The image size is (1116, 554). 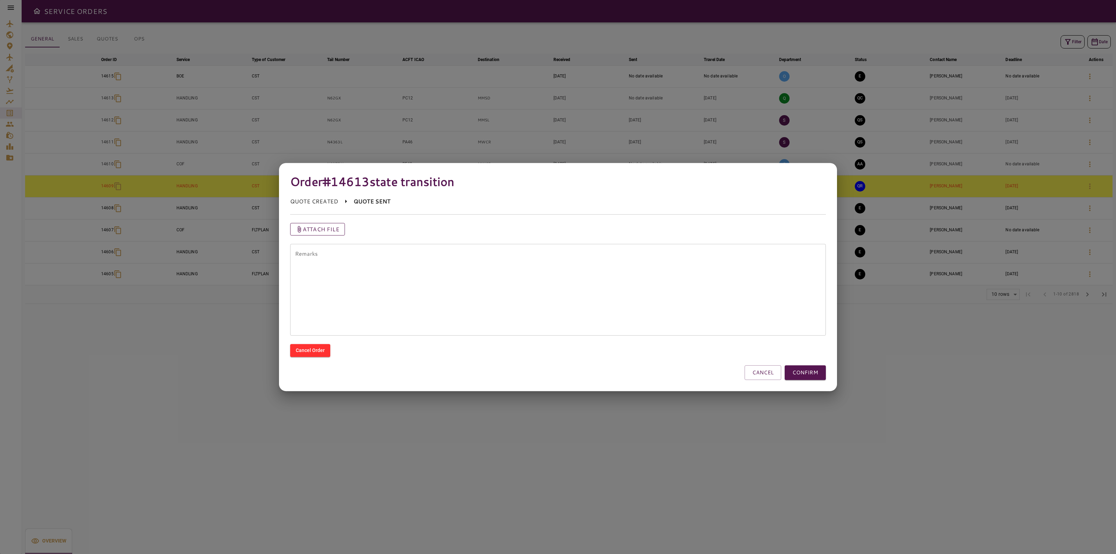 What do you see at coordinates (372, 201) in the screenshot?
I see `p: QUOTE SENT` at bounding box center [372, 201].